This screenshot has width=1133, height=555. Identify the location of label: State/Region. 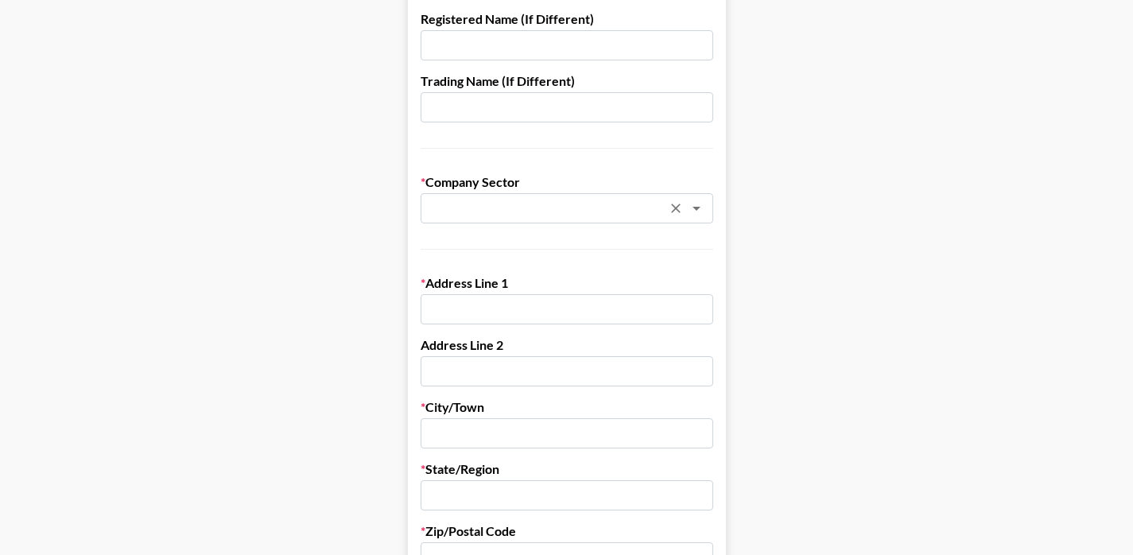
(567, 469).